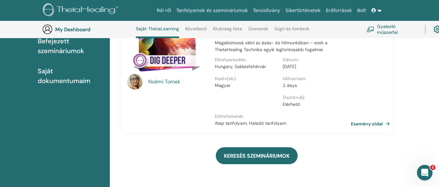 The height and width of the screenshot is (187, 439). What do you see at coordinates (135, 82) in the screenshot?
I see `img: default.jpg` at bounding box center [135, 82].